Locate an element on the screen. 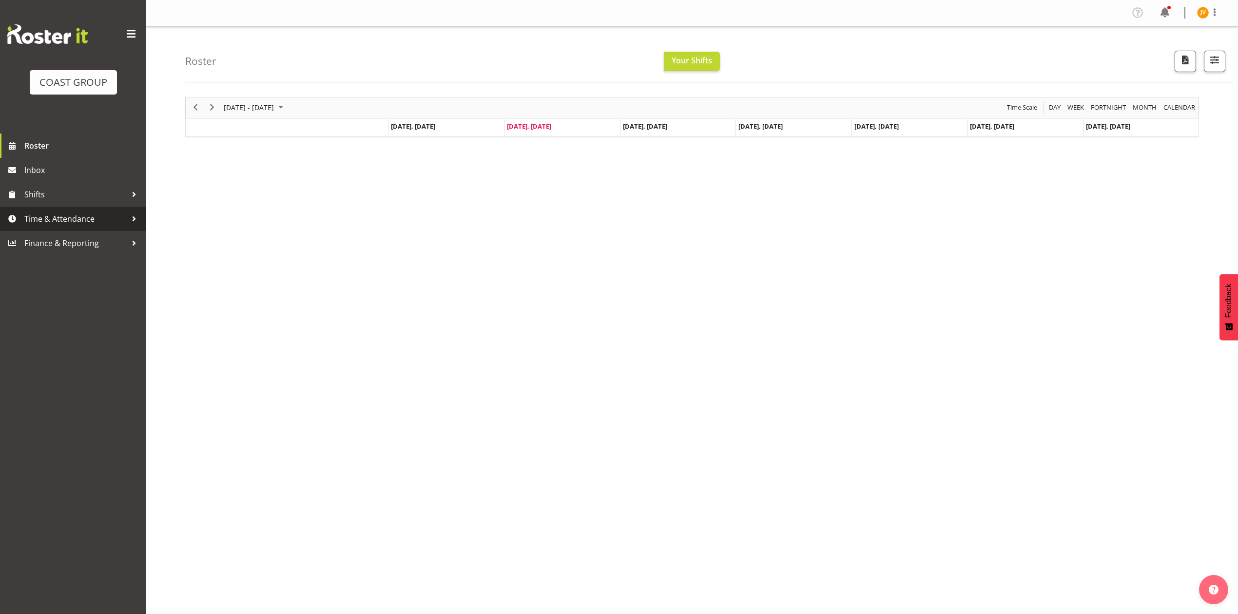  button: Timeline Week is located at coordinates (1075, 107).